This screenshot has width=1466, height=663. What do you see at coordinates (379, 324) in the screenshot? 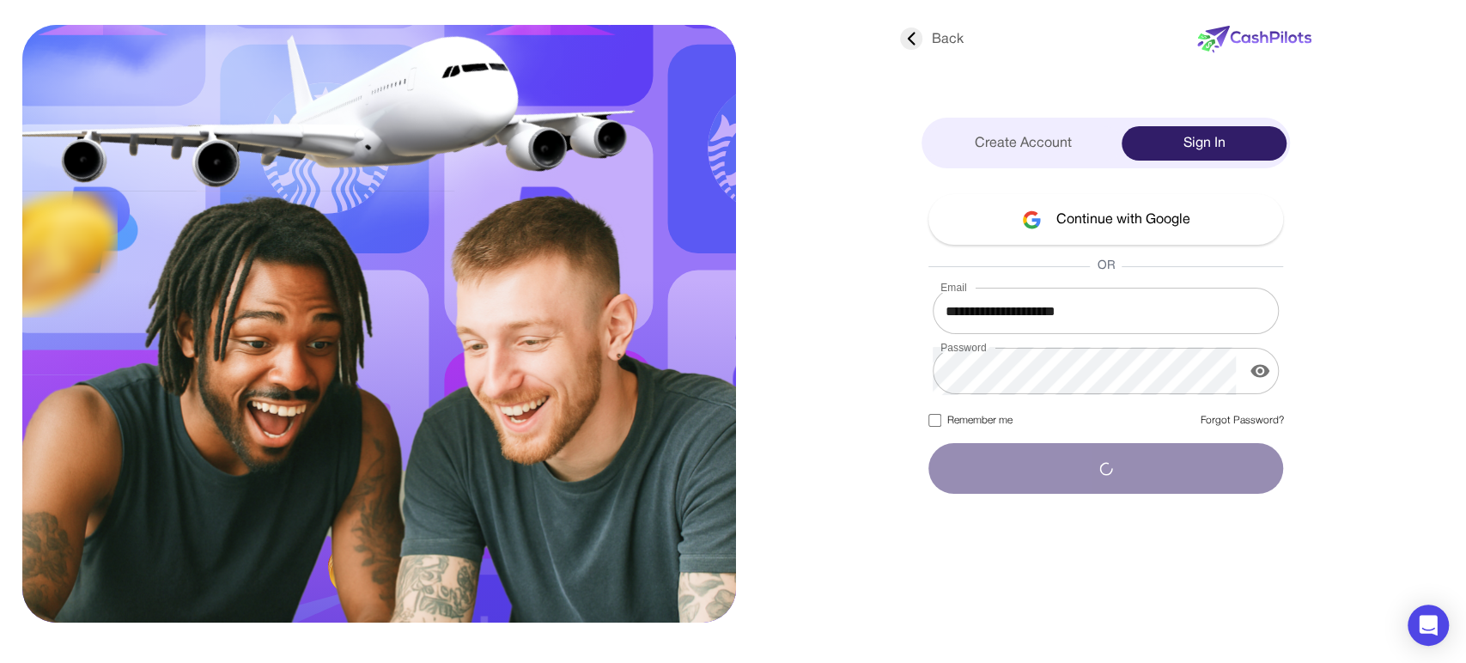
I see `img: sing-in.svg` at bounding box center [379, 324].